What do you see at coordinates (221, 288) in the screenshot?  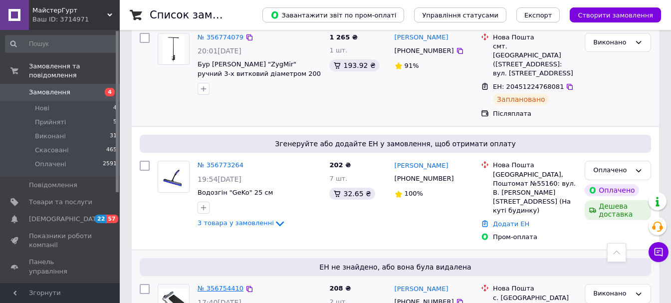 I see `a: № 356754410` at bounding box center [221, 288].